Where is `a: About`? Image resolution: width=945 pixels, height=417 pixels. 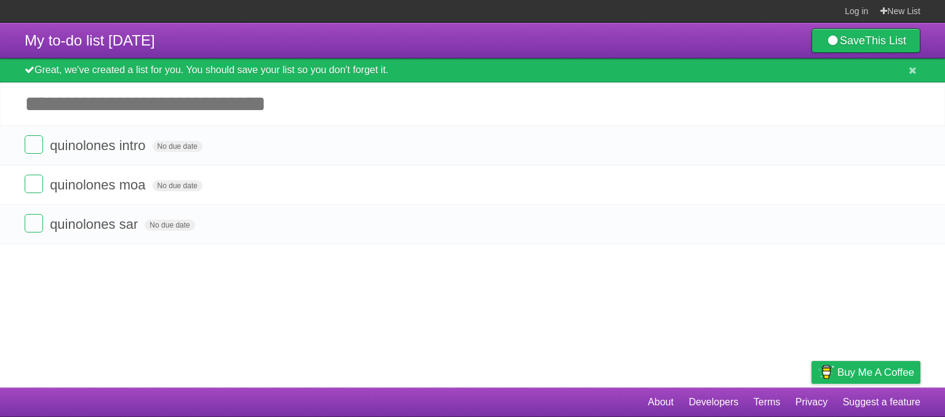
a: About is located at coordinates (661, 402).